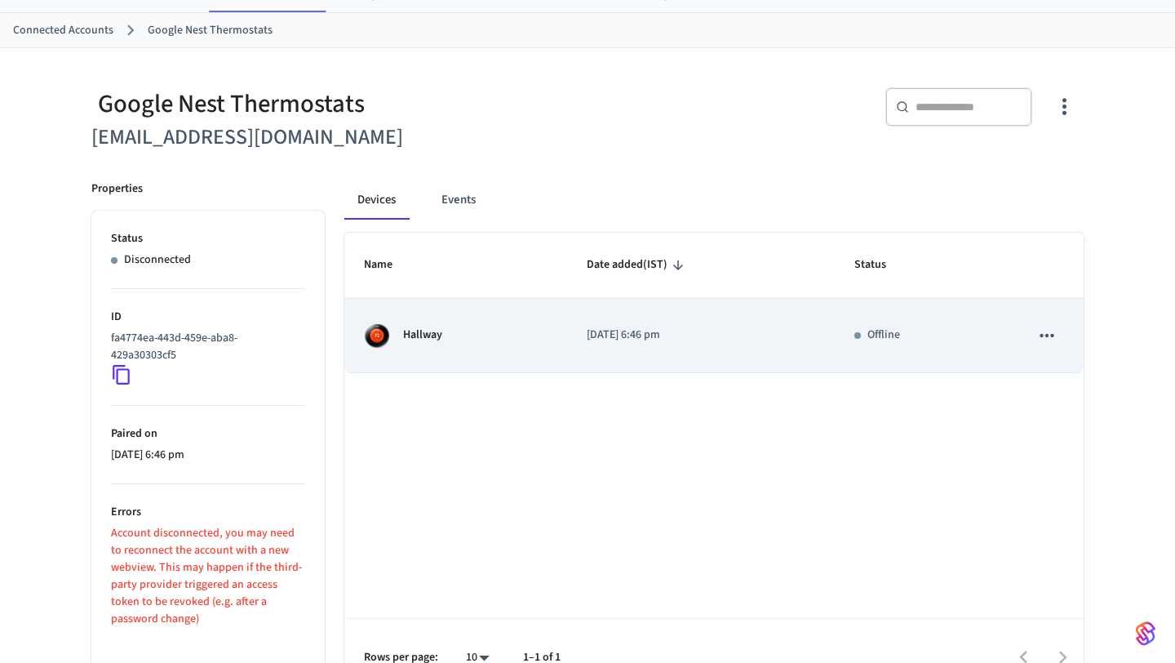 The height and width of the screenshot is (663, 1175). Describe the element at coordinates (714, 303) in the screenshot. I see `table: sticky table` at that location.